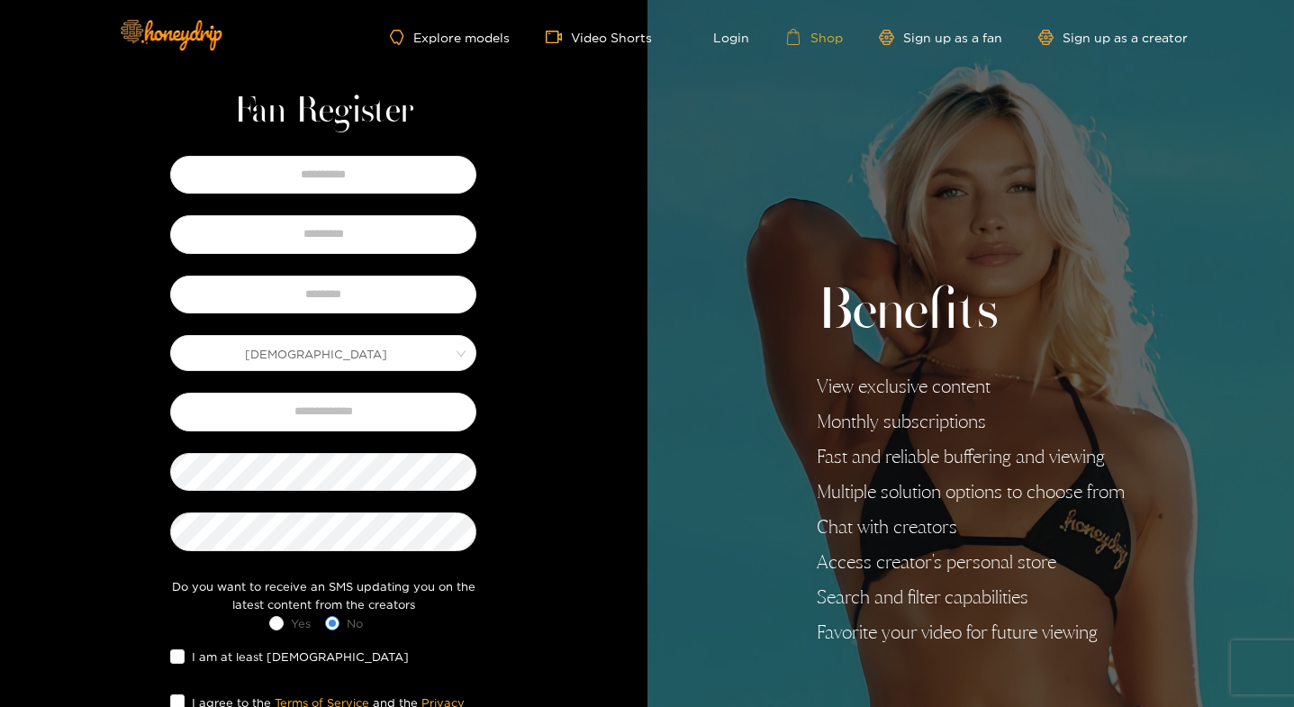 The width and height of the screenshot is (1294, 707). I want to click on span: No, so click(355, 623).